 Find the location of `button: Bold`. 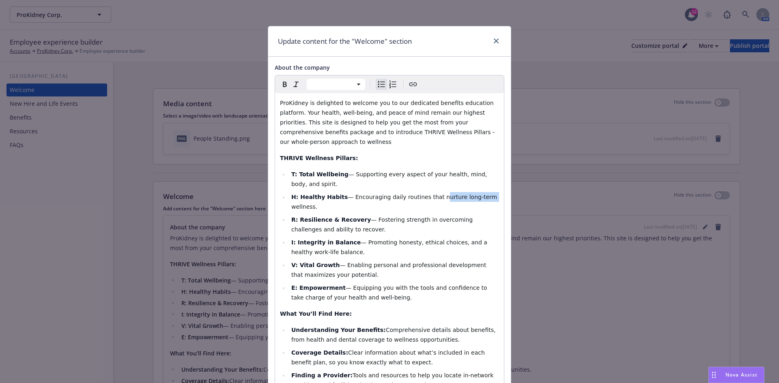

button: Bold is located at coordinates (285, 84).